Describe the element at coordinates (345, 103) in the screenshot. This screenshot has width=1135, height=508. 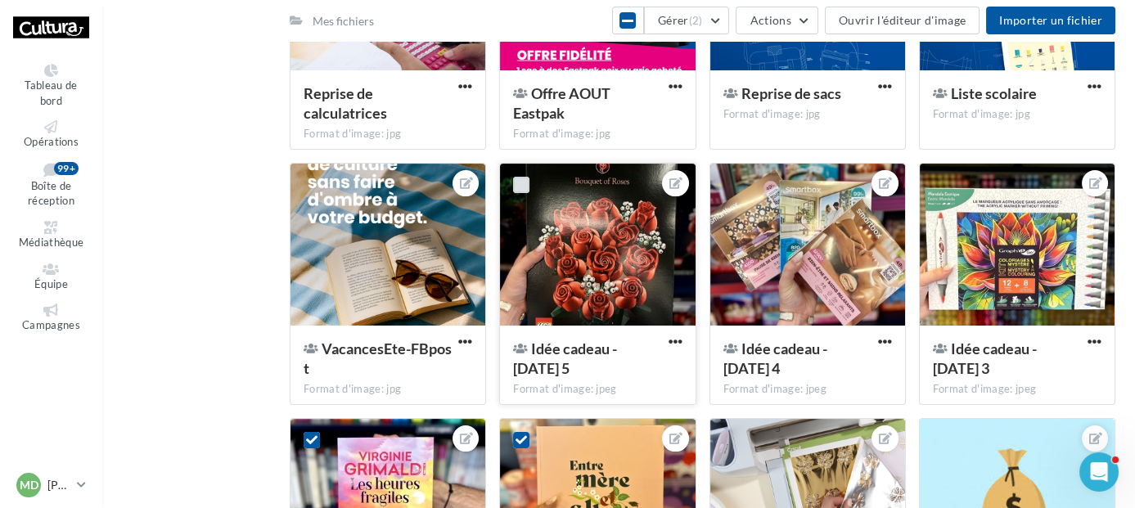
I see `span: Reprise de calculatrices` at that location.